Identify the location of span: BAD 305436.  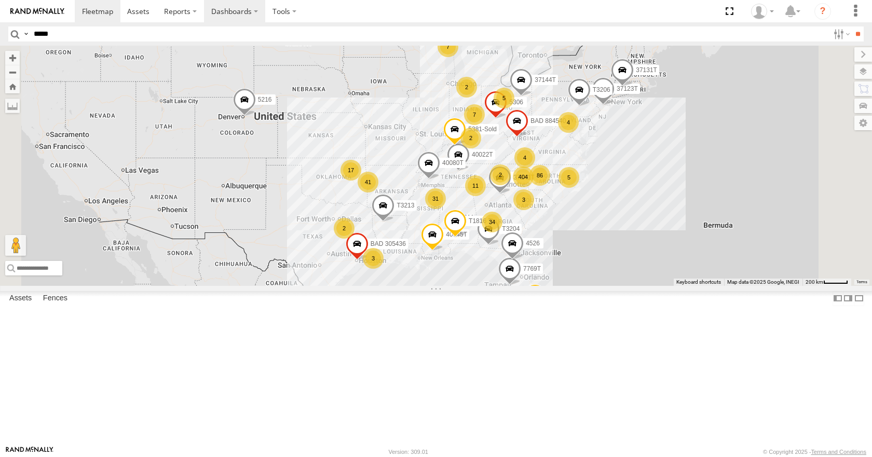
(388, 244).